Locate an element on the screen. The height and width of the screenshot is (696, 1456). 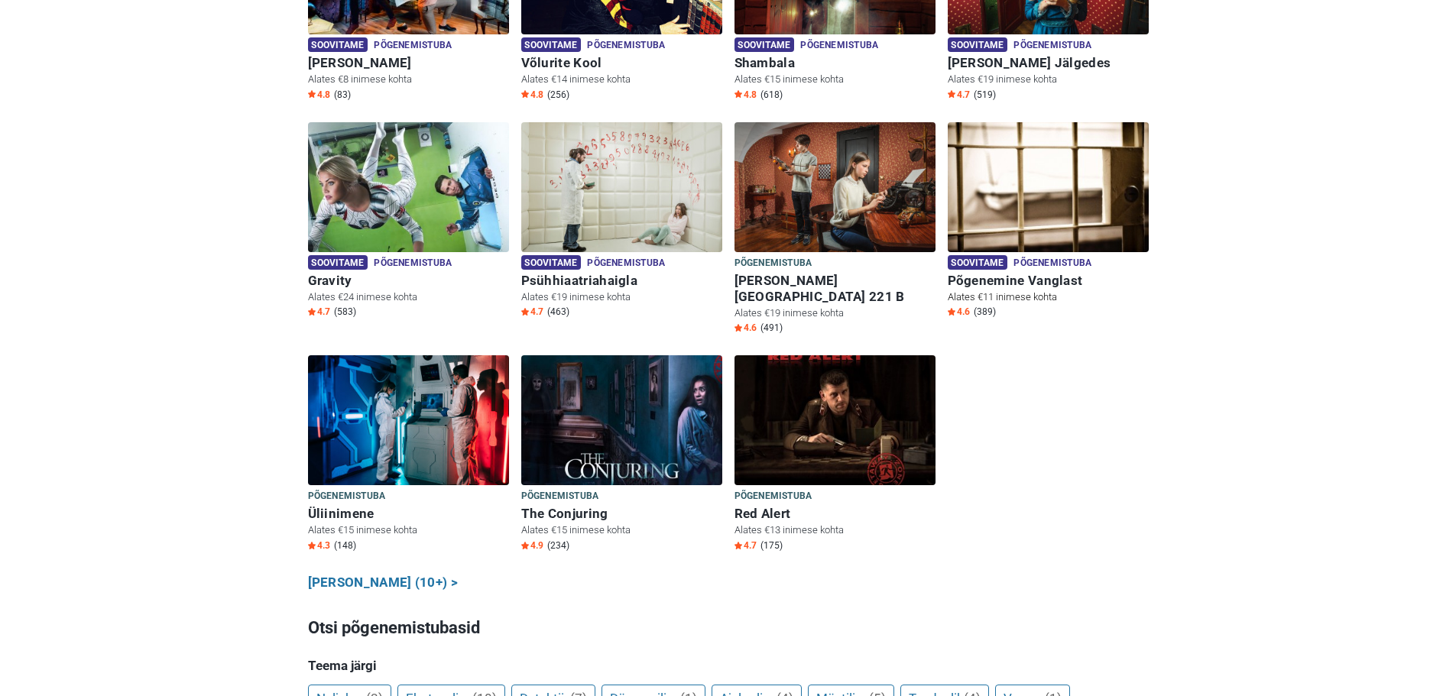
span: (583) is located at coordinates (345, 312).